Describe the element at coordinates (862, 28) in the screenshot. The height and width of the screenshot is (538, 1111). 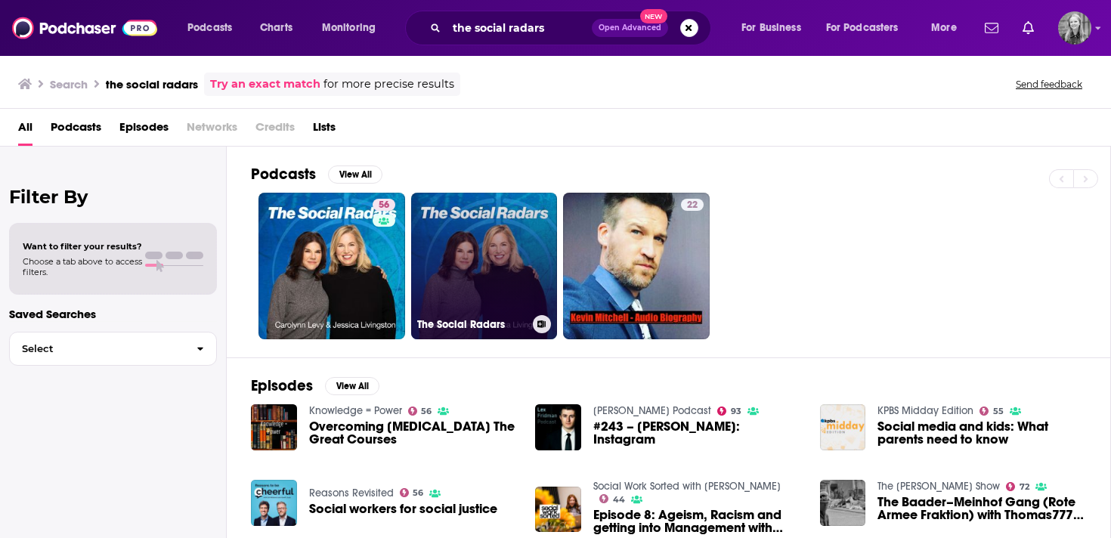
I see `span: For Podcasters` at that location.